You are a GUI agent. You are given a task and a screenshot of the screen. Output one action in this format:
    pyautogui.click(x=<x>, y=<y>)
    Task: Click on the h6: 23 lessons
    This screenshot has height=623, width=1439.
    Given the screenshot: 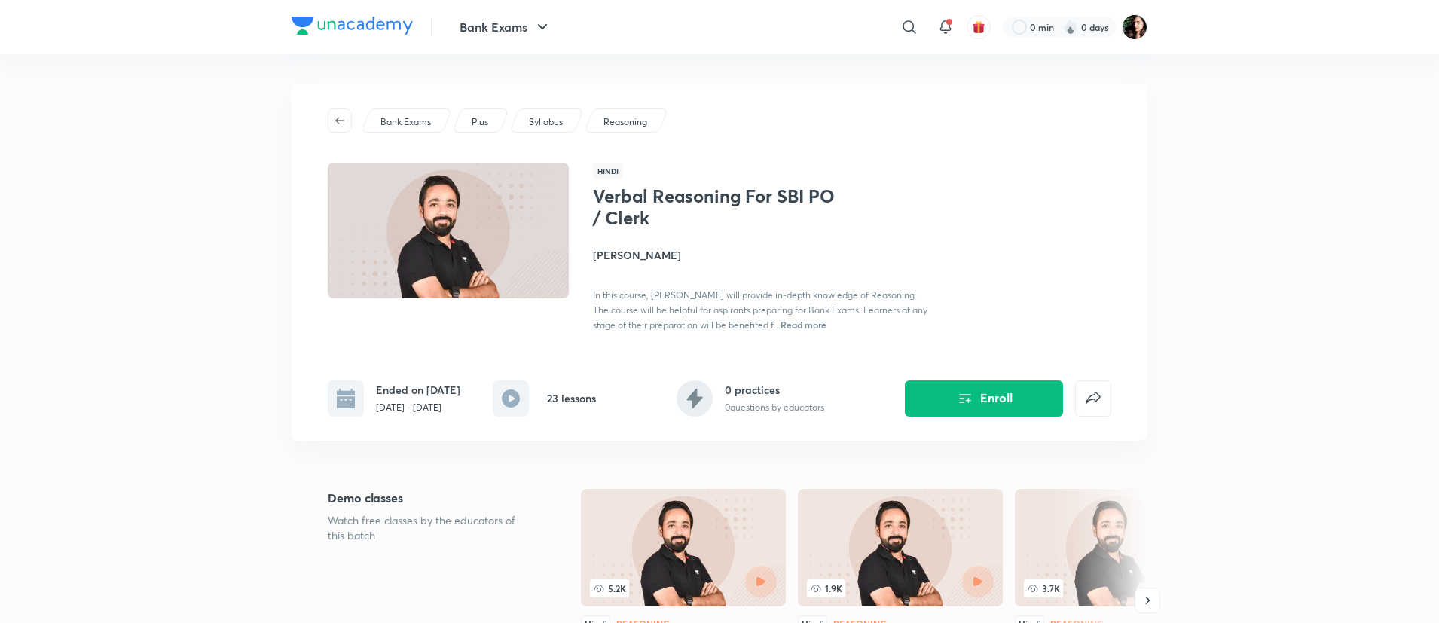 What is the action you would take?
    pyautogui.click(x=571, y=398)
    